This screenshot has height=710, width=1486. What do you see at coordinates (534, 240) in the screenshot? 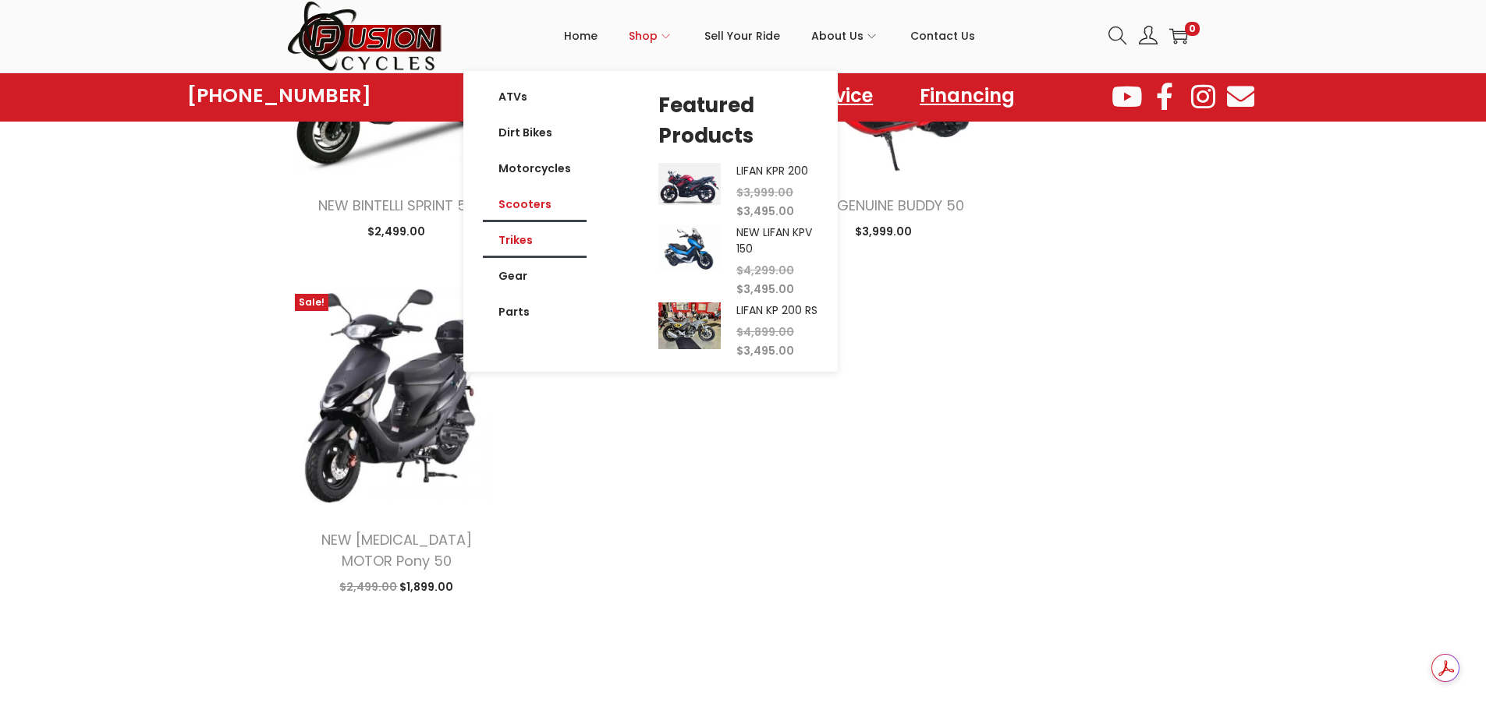
I see `a: Trikes` at bounding box center [534, 240].